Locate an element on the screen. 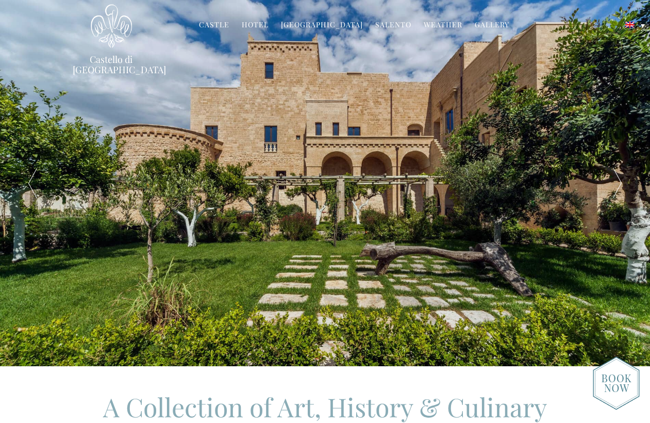 The width and height of the screenshot is (650, 423). a: Salento is located at coordinates (394, 25).